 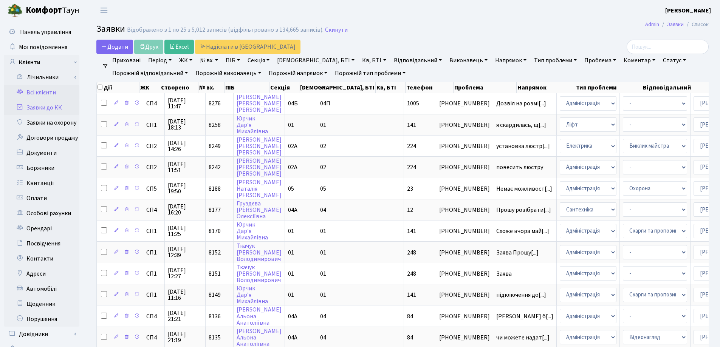 What do you see at coordinates (179, 88) in the screenshot?
I see `th: Створено` at bounding box center [179, 88].